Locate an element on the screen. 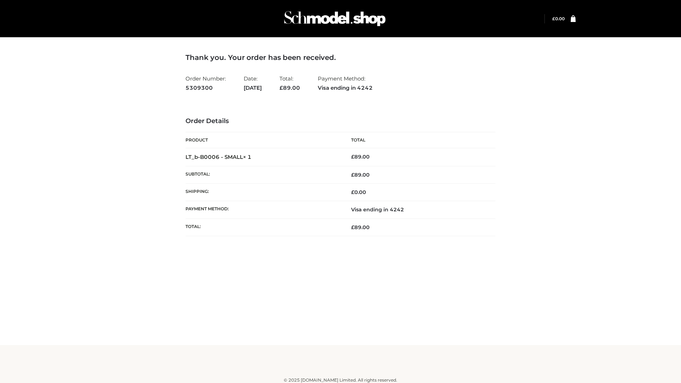 This screenshot has width=681, height=383. img: Schmodel Admin 964 is located at coordinates (335, 18).